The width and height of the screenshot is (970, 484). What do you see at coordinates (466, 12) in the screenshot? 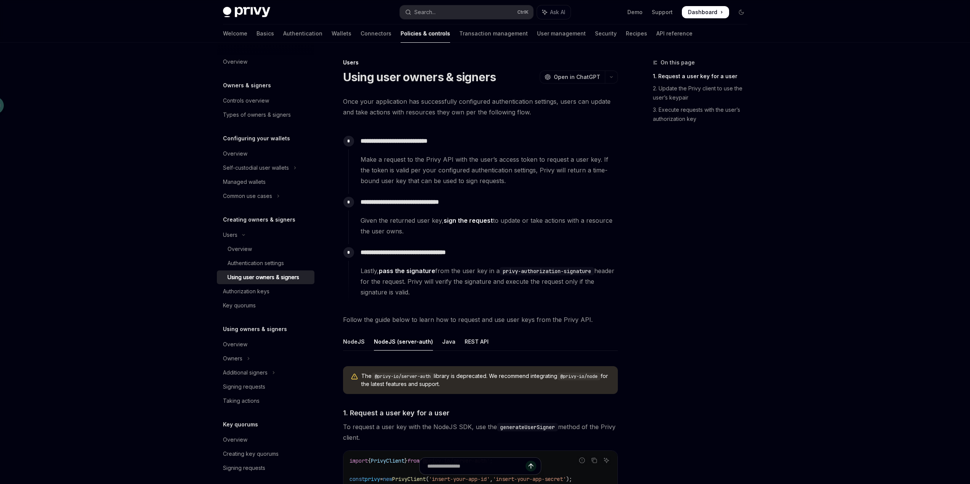
I see `button: Open search` at bounding box center [466, 12].